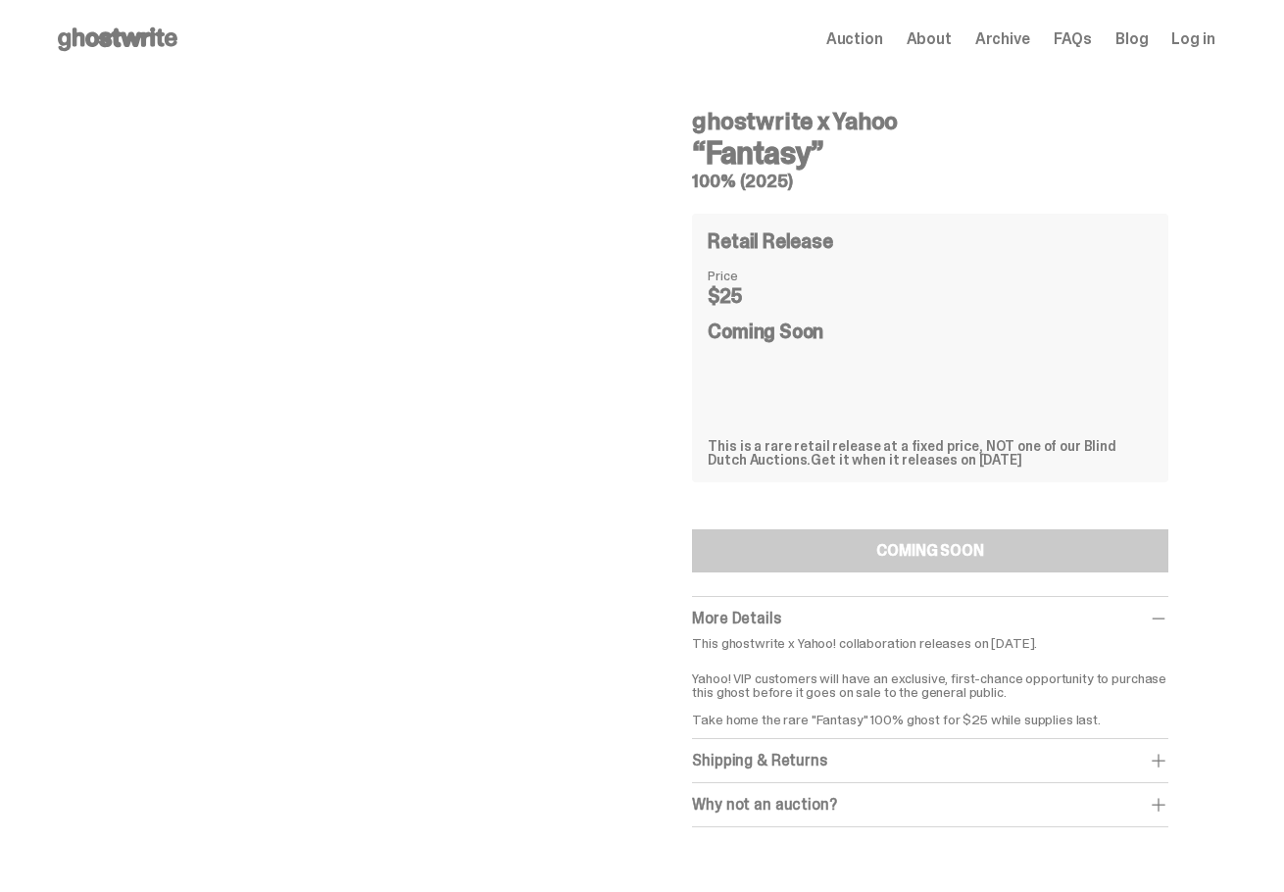 This screenshot has width=1284, height=892. Describe the element at coordinates (929, 805) in the screenshot. I see `div: Why not an auction?` at that location.